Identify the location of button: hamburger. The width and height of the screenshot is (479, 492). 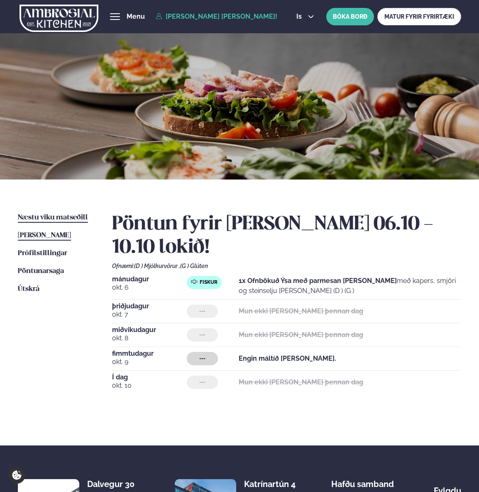
(115, 17).